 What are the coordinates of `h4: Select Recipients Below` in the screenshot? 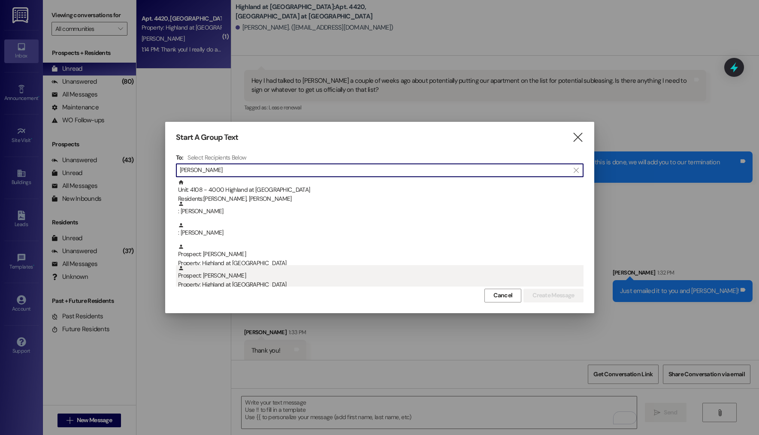 It's located at (217, 158).